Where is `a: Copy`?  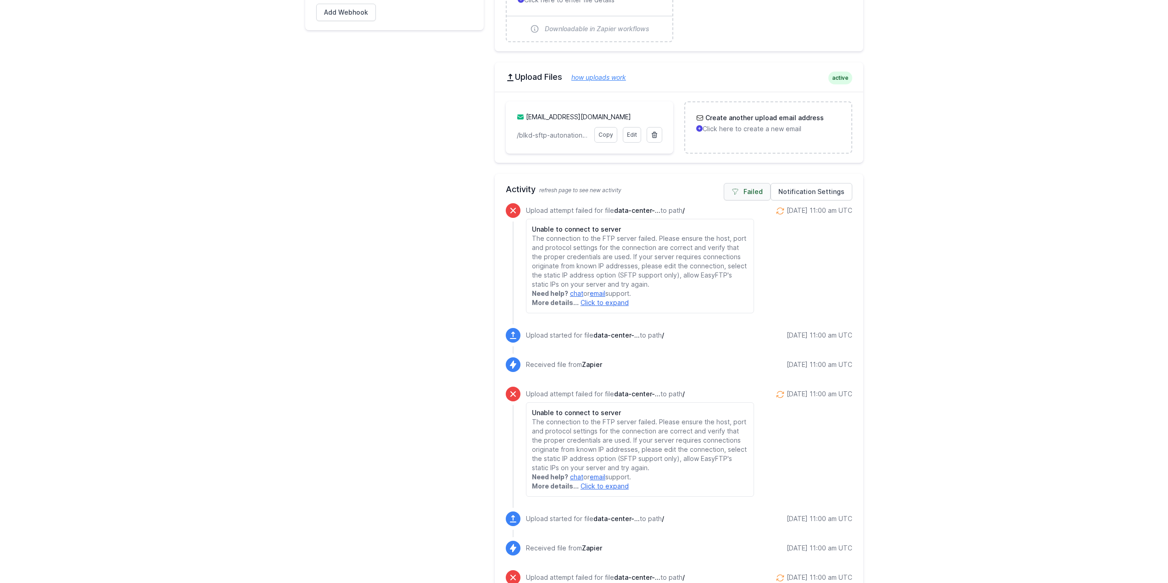 a: Copy is located at coordinates (606, 135).